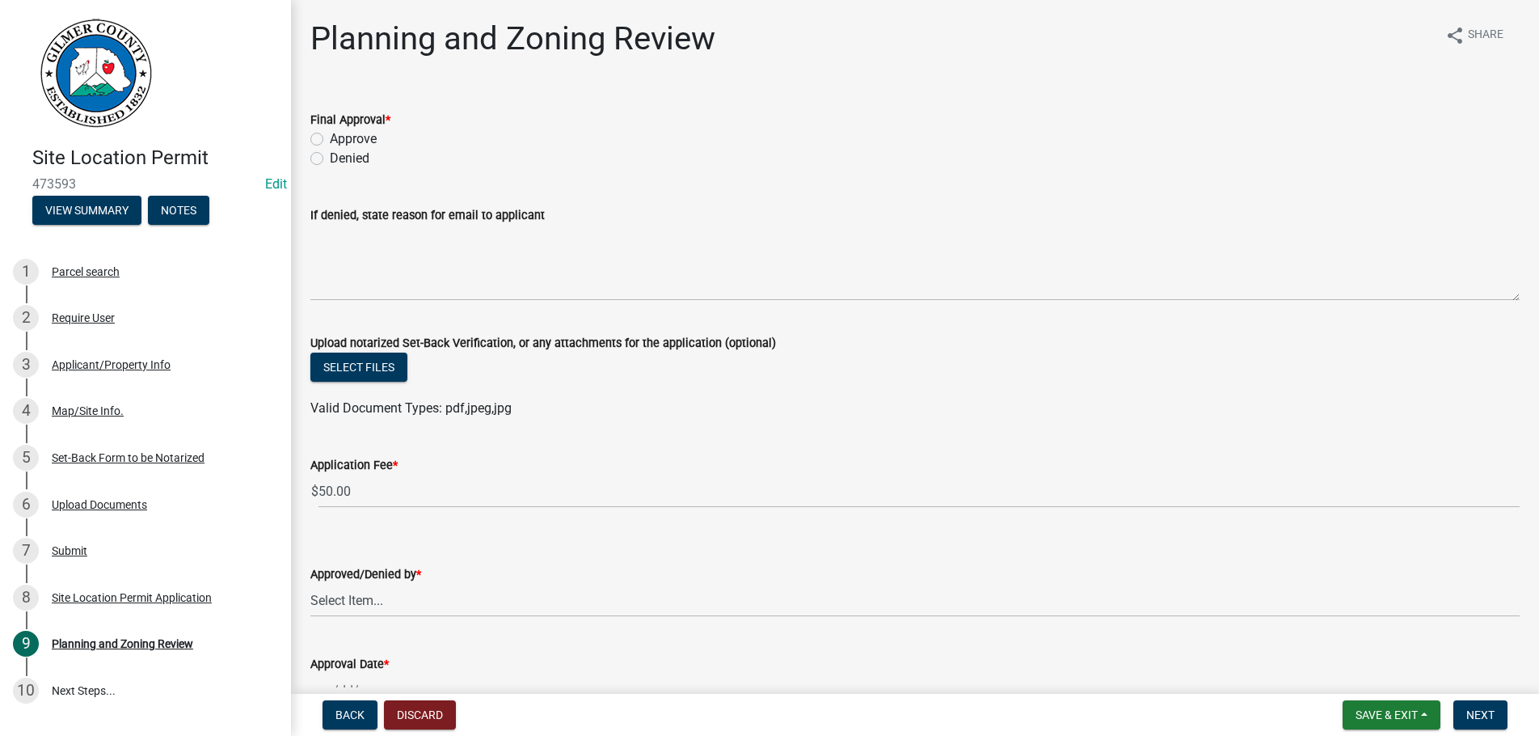 This screenshot has width=1539, height=736. Describe the element at coordinates (349, 664) in the screenshot. I see `label: Approval Date` at that location.